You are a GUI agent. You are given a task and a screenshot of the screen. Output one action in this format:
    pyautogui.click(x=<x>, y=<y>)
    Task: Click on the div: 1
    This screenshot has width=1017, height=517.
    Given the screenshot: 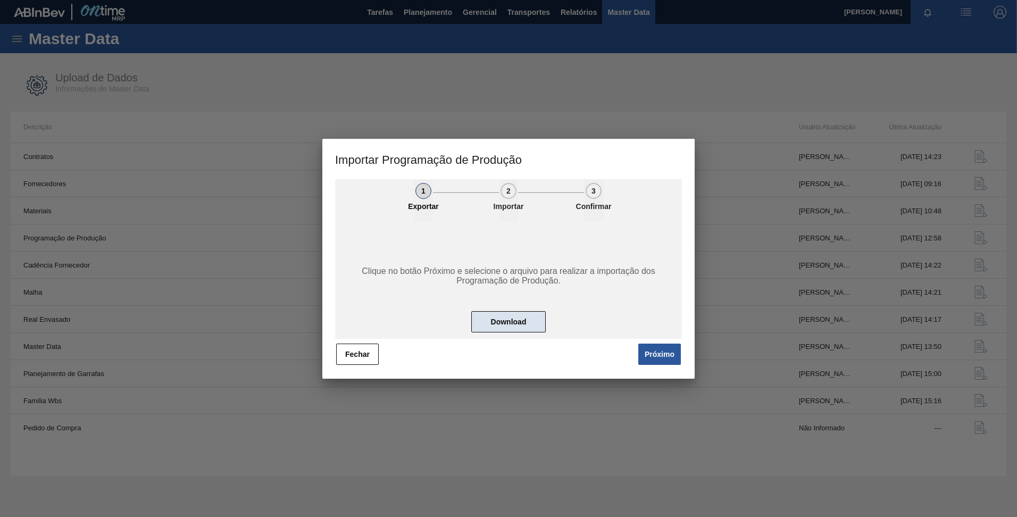 What is the action you would take?
    pyautogui.click(x=423, y=191)
    